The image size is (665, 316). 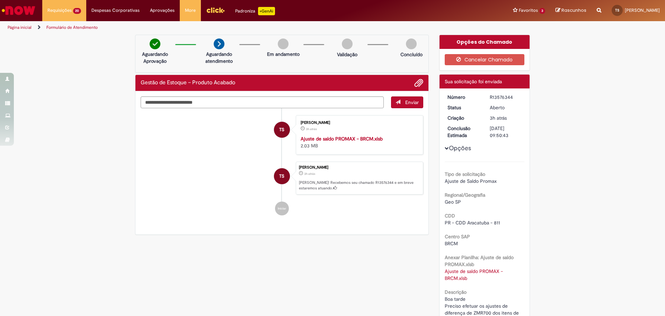 I want to click on a: Ajuste de saldo PROMAX - BRCM.xlsb, so click(x=342, y=139).